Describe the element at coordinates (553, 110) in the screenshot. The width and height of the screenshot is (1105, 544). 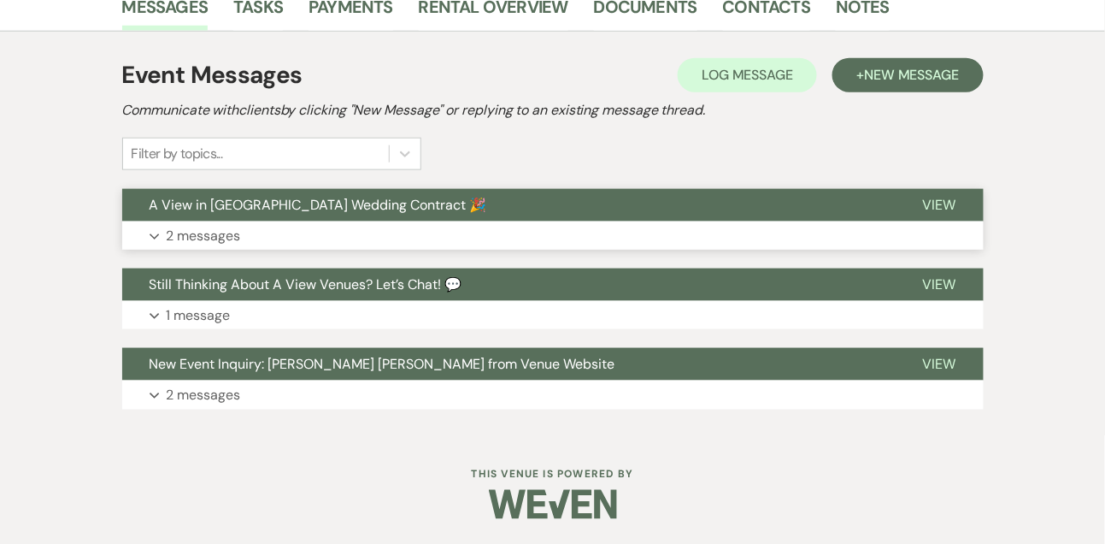
I see `h2: Communicate with clients by clicking "New Message" or replying to an existing message thread.` at that location.